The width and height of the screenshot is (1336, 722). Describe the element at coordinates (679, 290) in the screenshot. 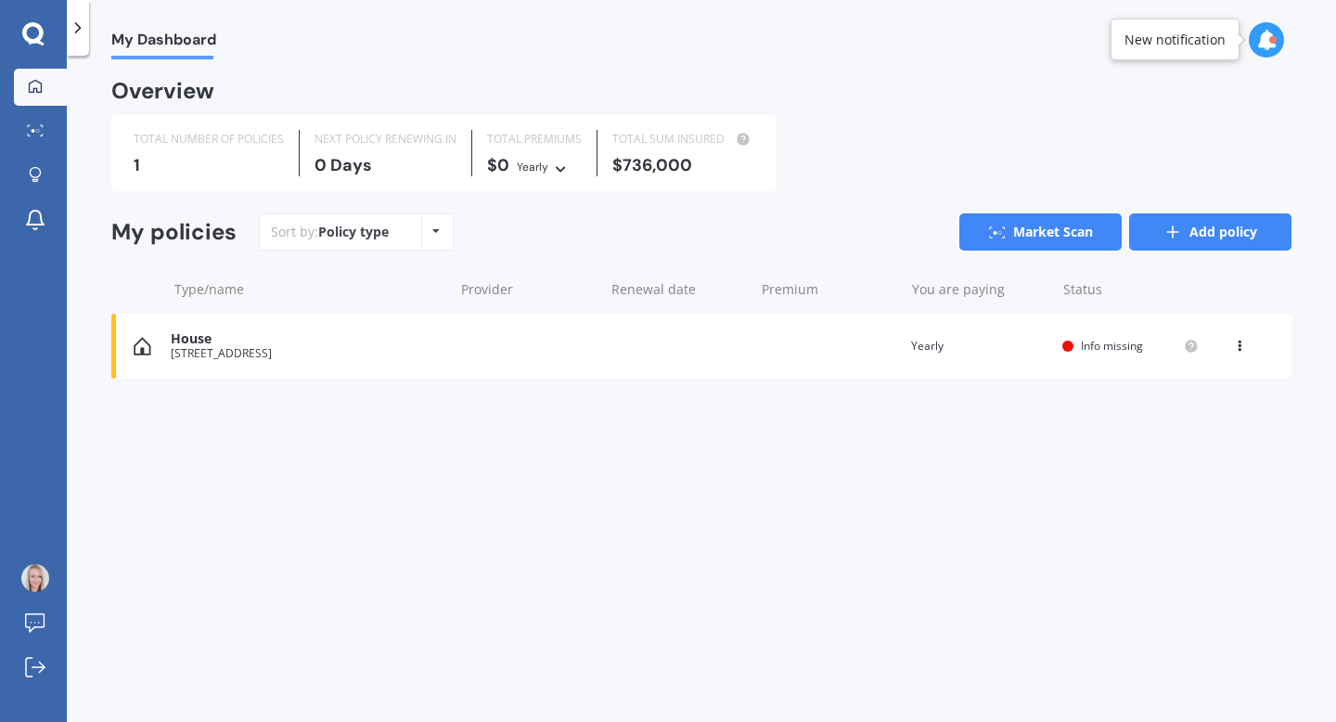

I see `div: Renewal date` at that location.